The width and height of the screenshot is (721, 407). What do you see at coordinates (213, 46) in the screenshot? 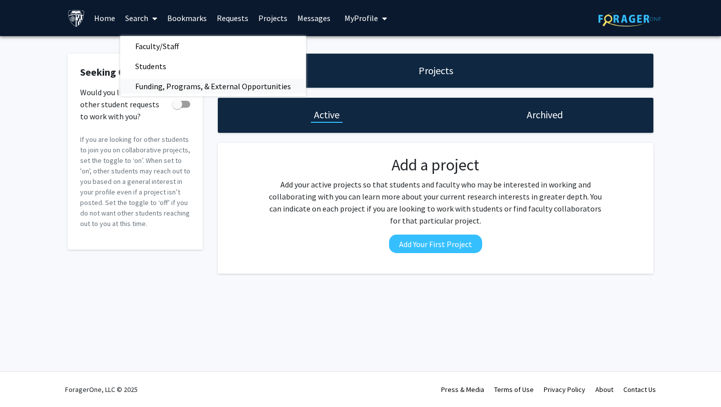
I see `a: Faculty/Staff` at bounding box center [213, 46].